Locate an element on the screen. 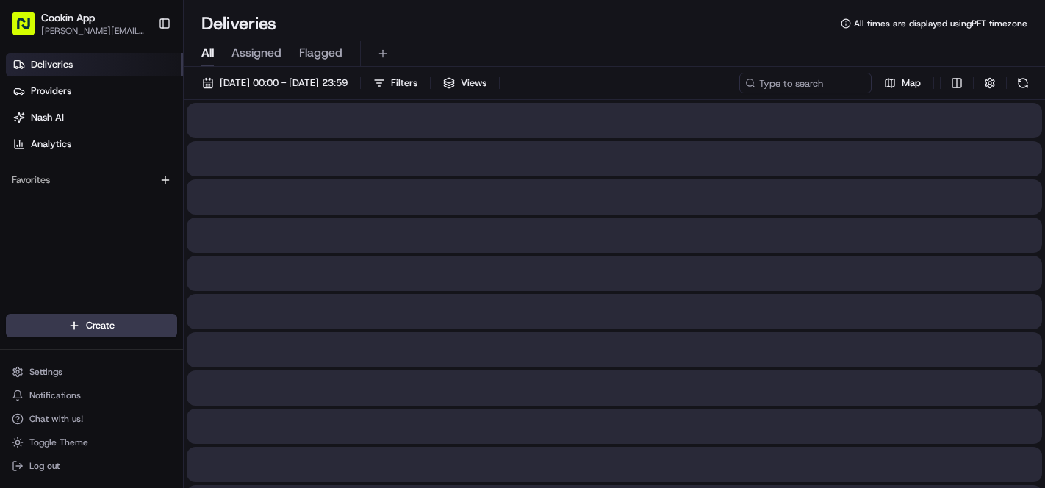  button: Refresh is located at coordinates (1023, 83).